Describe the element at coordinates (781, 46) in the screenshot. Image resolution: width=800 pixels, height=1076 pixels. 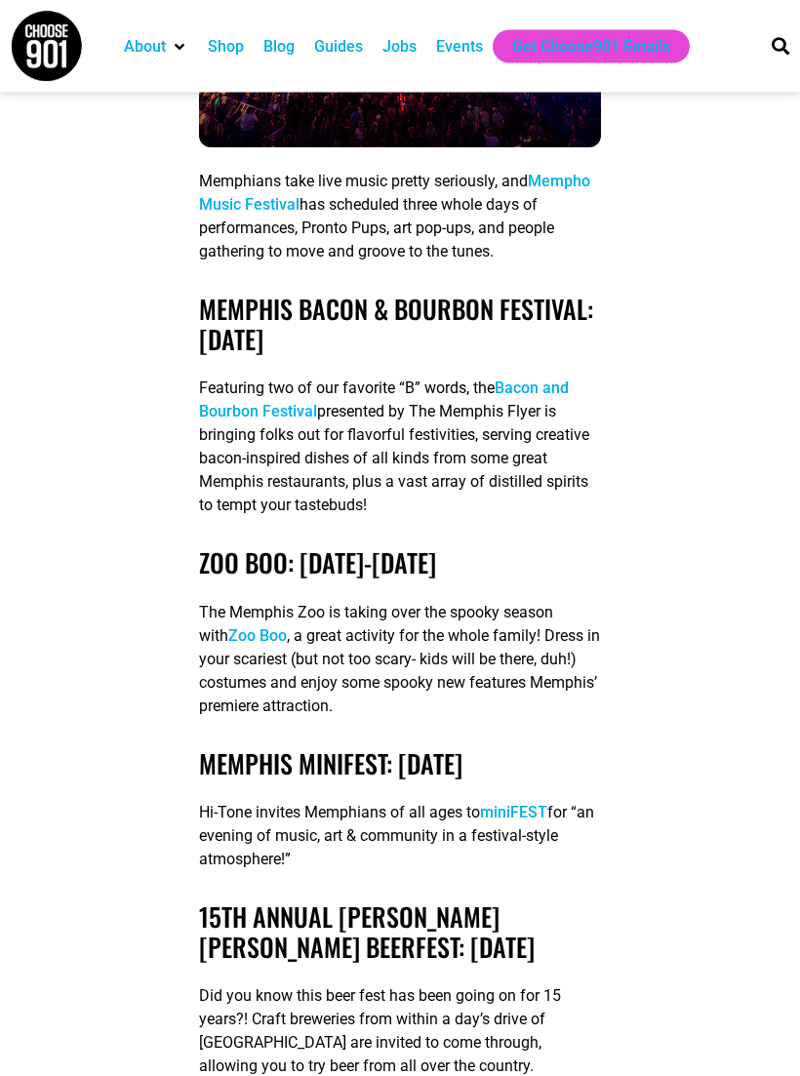
I see `div: Search` at that location.